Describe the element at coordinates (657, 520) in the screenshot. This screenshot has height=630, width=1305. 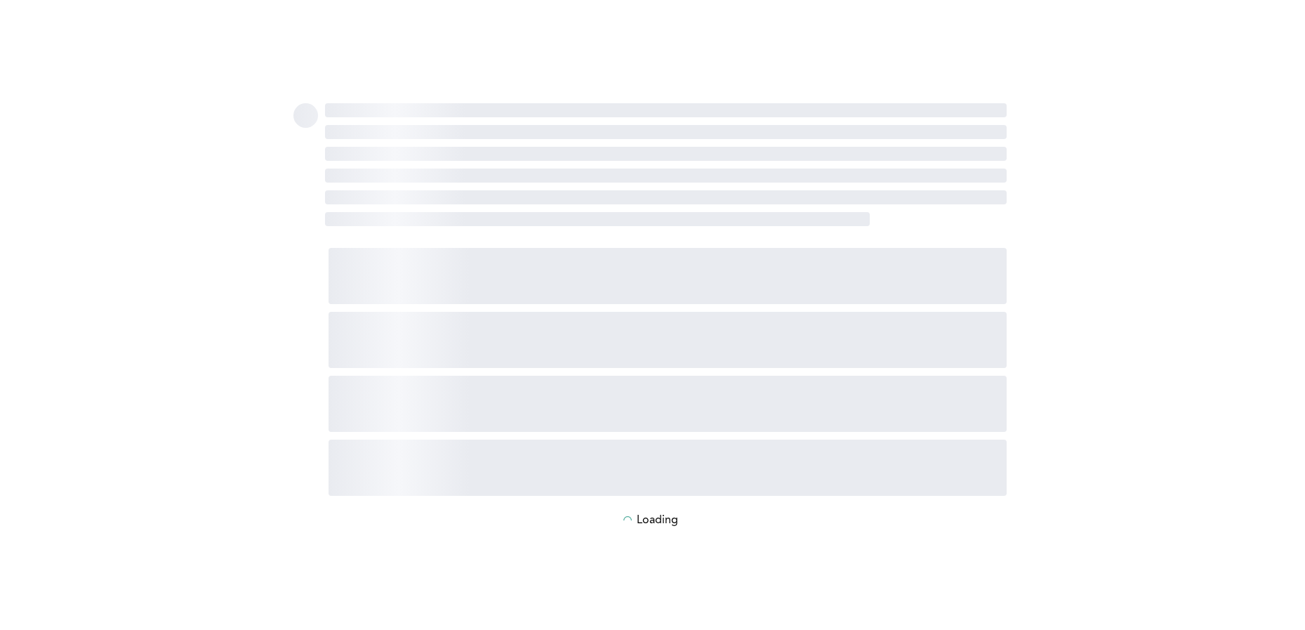
I see `p: Loading` at that location.